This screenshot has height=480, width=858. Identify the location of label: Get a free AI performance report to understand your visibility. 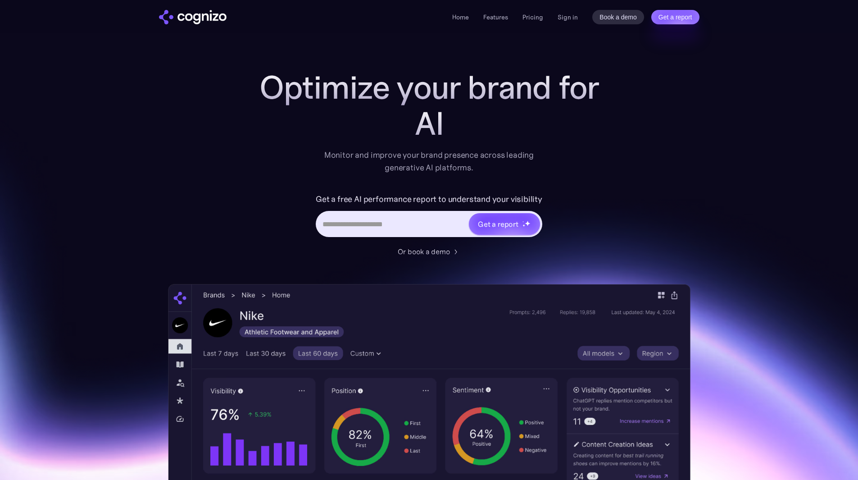
(429, 199).